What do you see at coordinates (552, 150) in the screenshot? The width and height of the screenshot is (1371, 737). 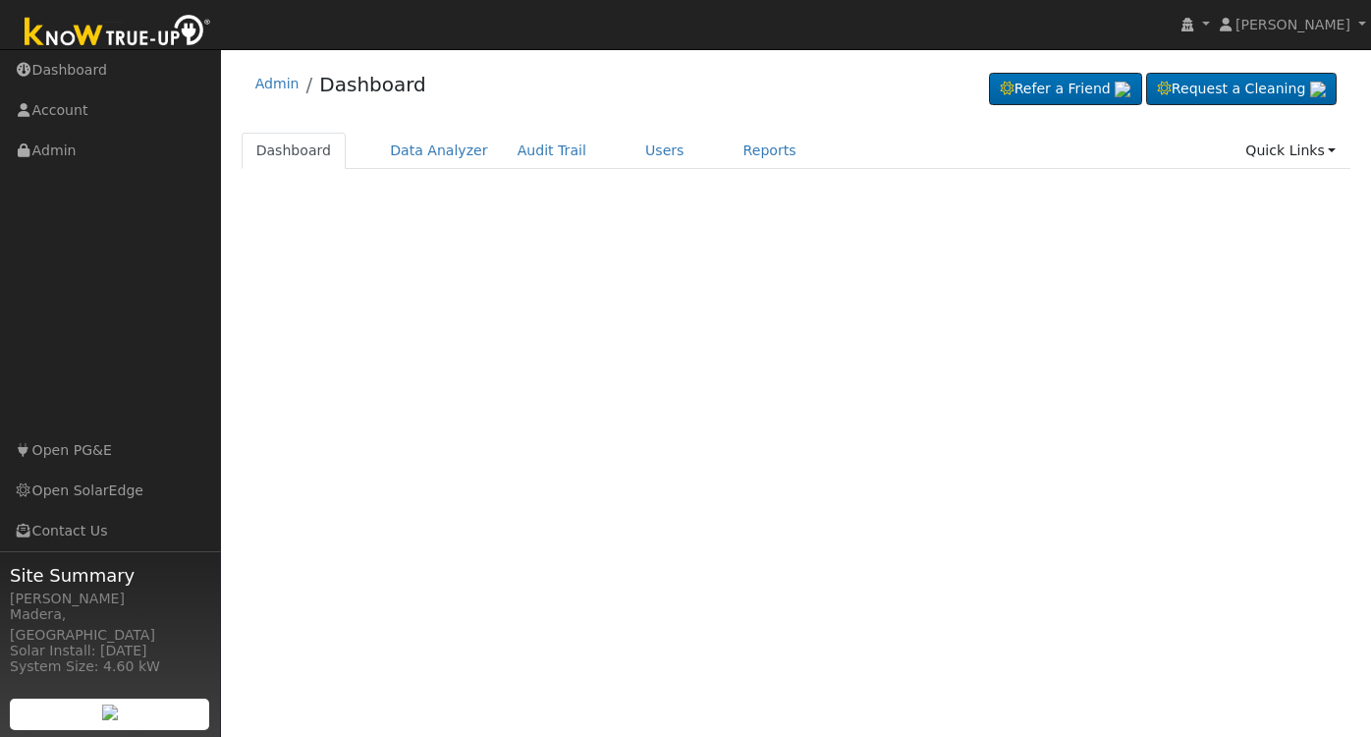 I see `a: Audit Trail` at bounding box center [552, 150].